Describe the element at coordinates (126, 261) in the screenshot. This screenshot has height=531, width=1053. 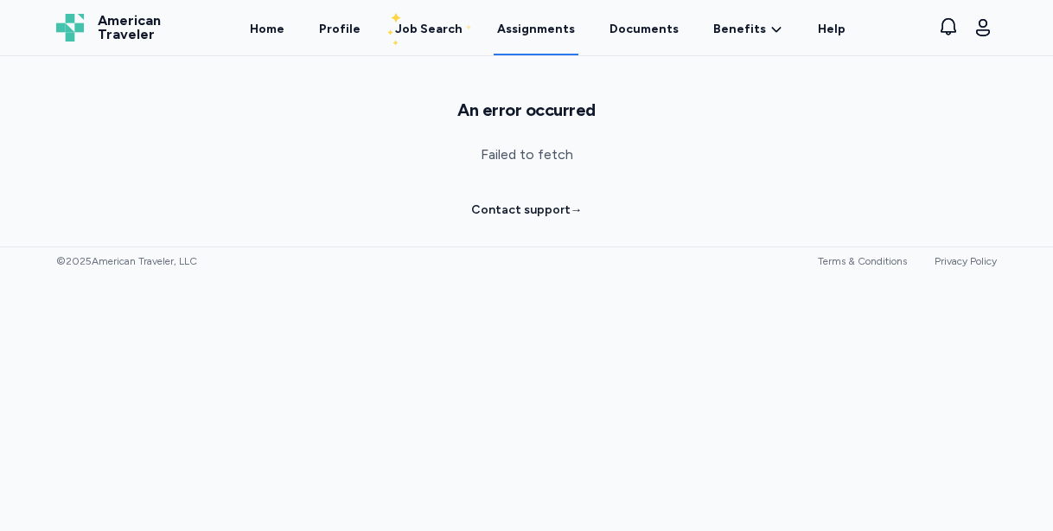
I see `span: © 2025 American Traveler, LLC` at that location.